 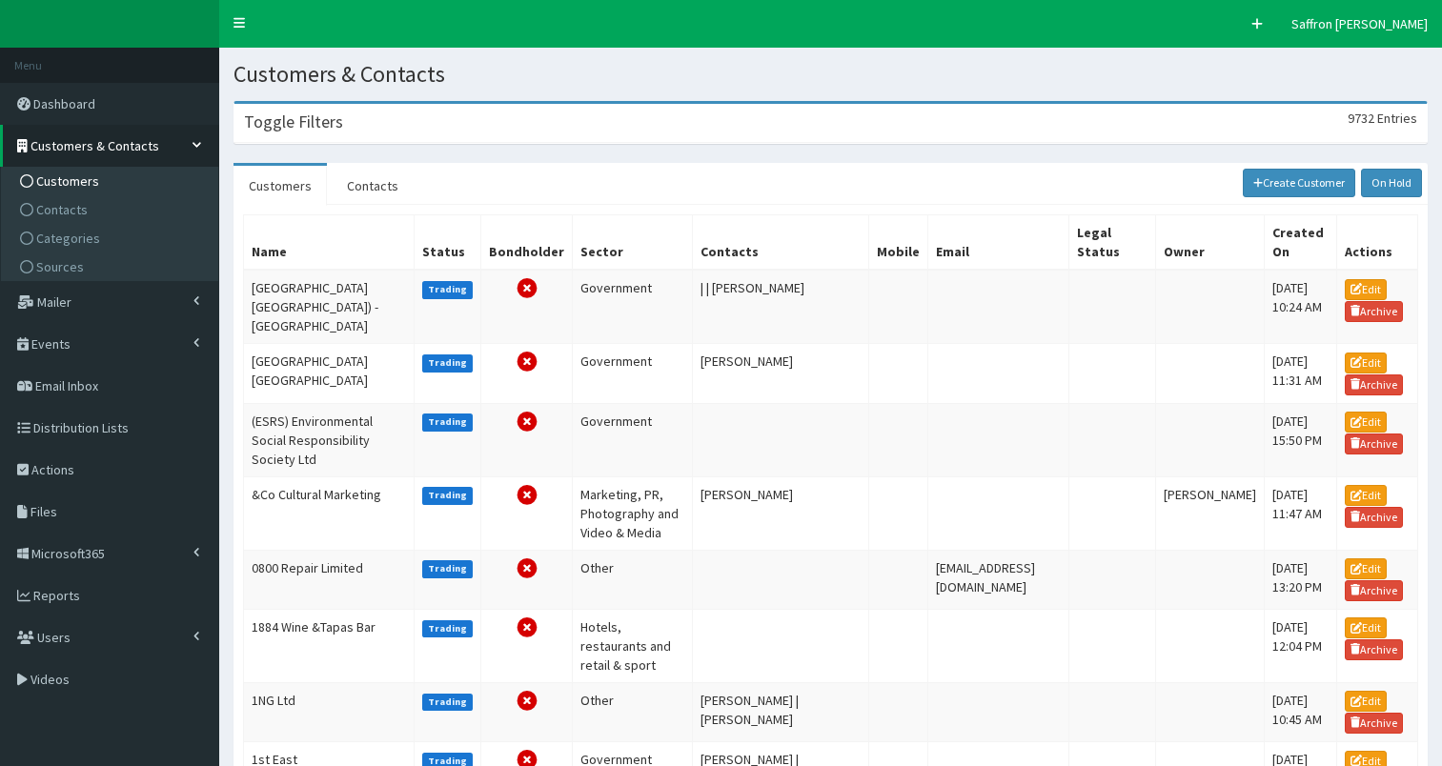 What do you see at coordinates (62, 210) in the screenshot?
I see `span: Contacts` at bounding box center [62, 210].